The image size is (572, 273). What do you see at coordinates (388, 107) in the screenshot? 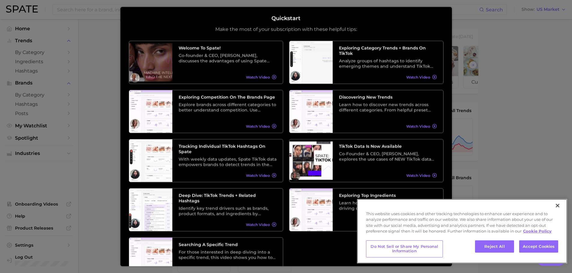
I see `div: Learn how to discover new trends across different categories. From helpful preset filters to diff...` at bounding box center [388, 107].